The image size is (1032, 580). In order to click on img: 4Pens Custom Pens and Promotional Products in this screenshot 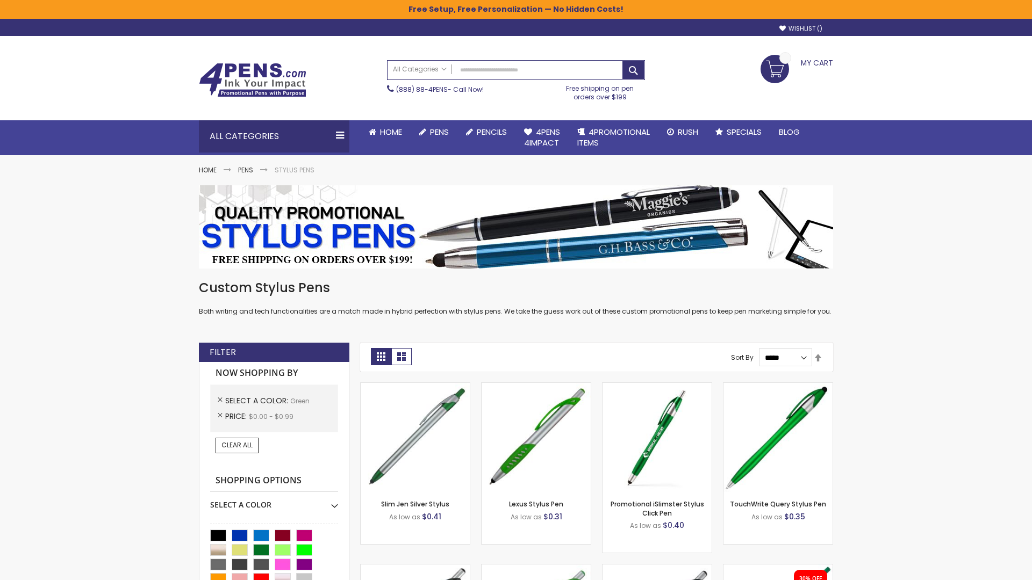, I will do `click(253, 80)`.